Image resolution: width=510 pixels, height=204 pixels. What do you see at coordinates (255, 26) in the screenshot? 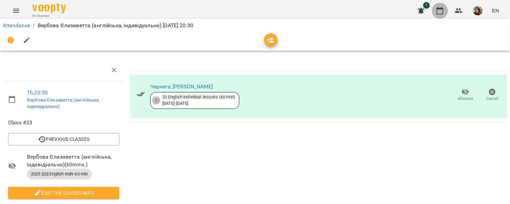
I see `nav: breadcrumb` at bounding box center [255, 26].